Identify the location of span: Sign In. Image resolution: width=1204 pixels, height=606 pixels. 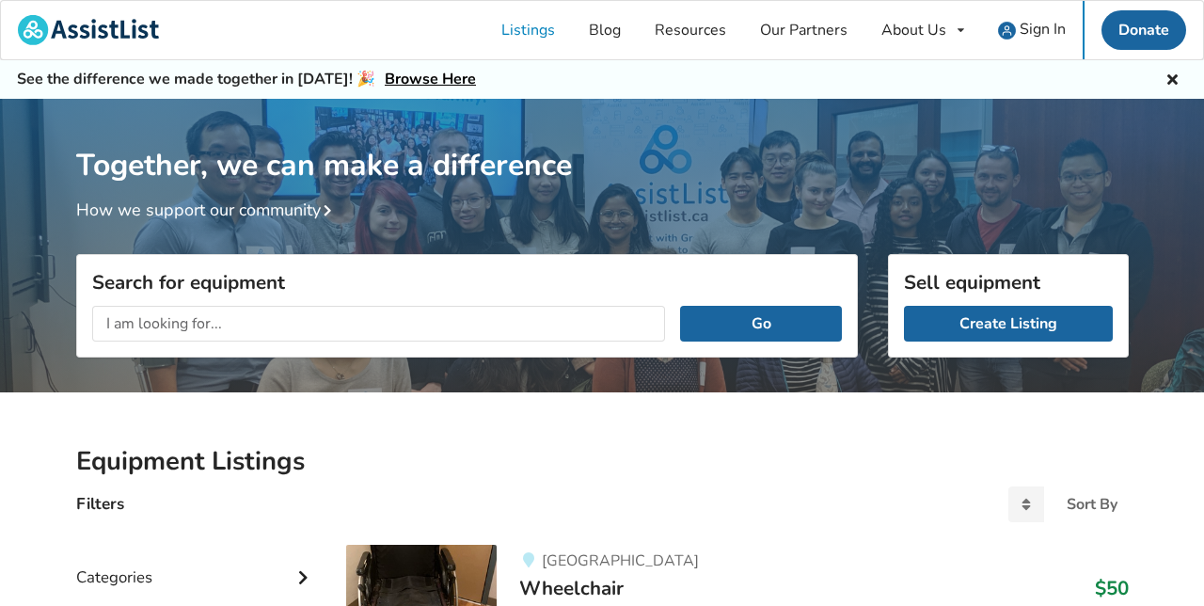
(1043, 29).